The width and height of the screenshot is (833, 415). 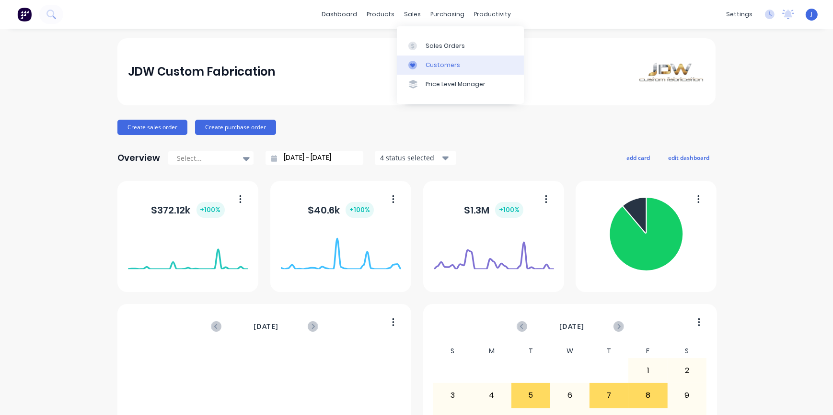 I want to click on div: M, so click(x=492, y=351).